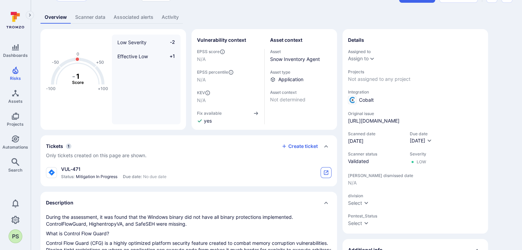 The image size is (522, 250). What do you see at coordinates (300, 146) in the screenshot?
I see `button: Create ticket` at bounding box center [300, 146].